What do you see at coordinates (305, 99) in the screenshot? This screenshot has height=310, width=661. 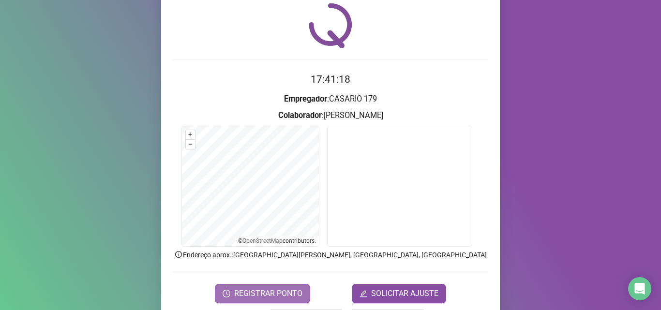 I see `strong: Empregador` at bounding box center [305, 99].